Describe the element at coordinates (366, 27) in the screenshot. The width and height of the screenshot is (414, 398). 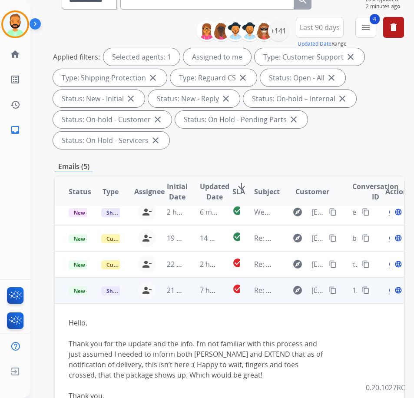
I see `button: 4` at that location.